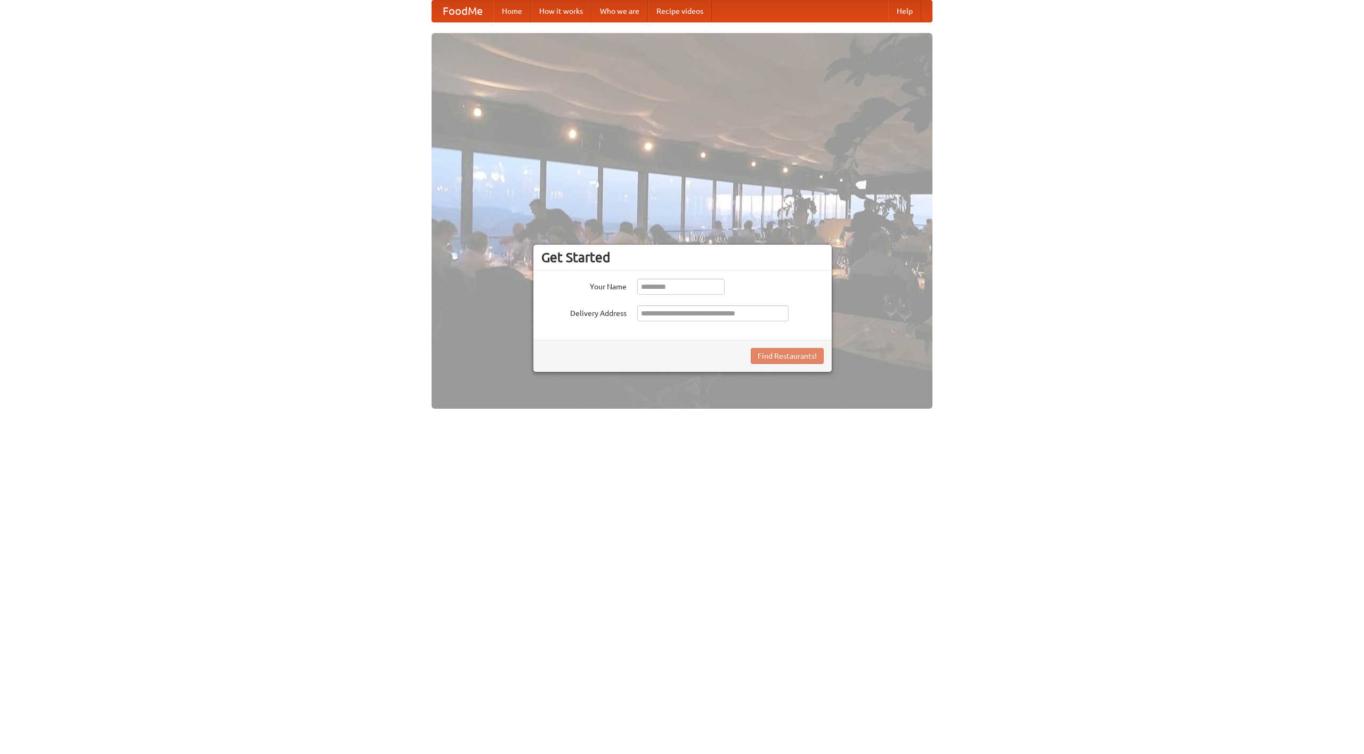  What do you see at coordinates (905, 11) in the screenshot?
I see `a: Help` at bounding box center [905, 11].